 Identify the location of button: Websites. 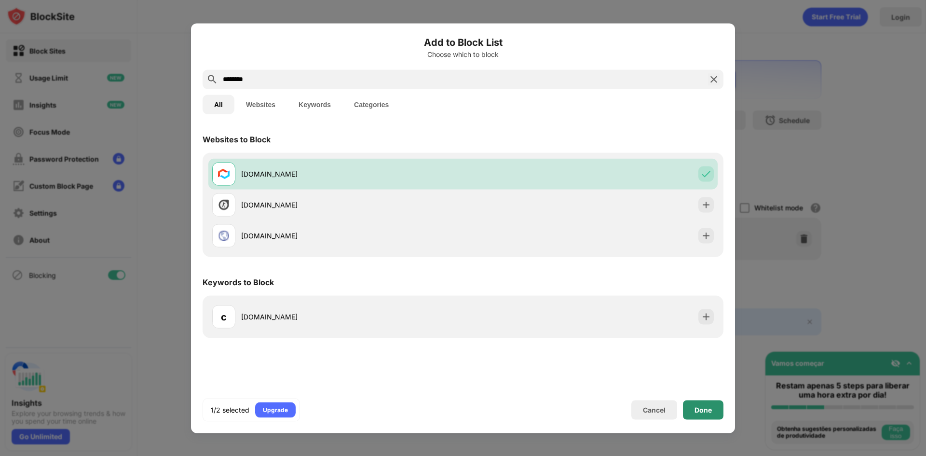
(261, 104).